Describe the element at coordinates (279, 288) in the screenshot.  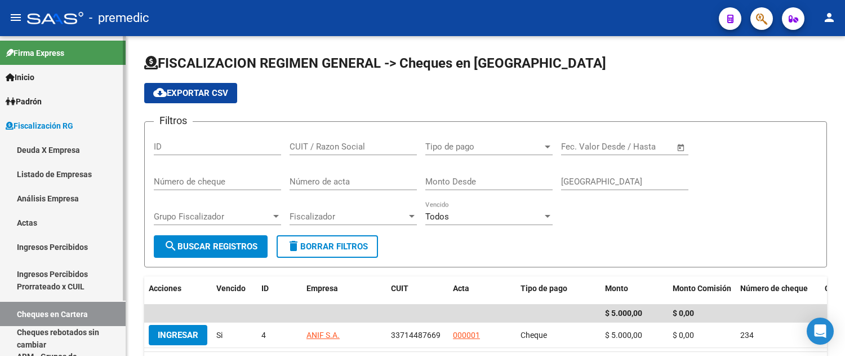
I see `datatable-header-cell: ID` at that location.